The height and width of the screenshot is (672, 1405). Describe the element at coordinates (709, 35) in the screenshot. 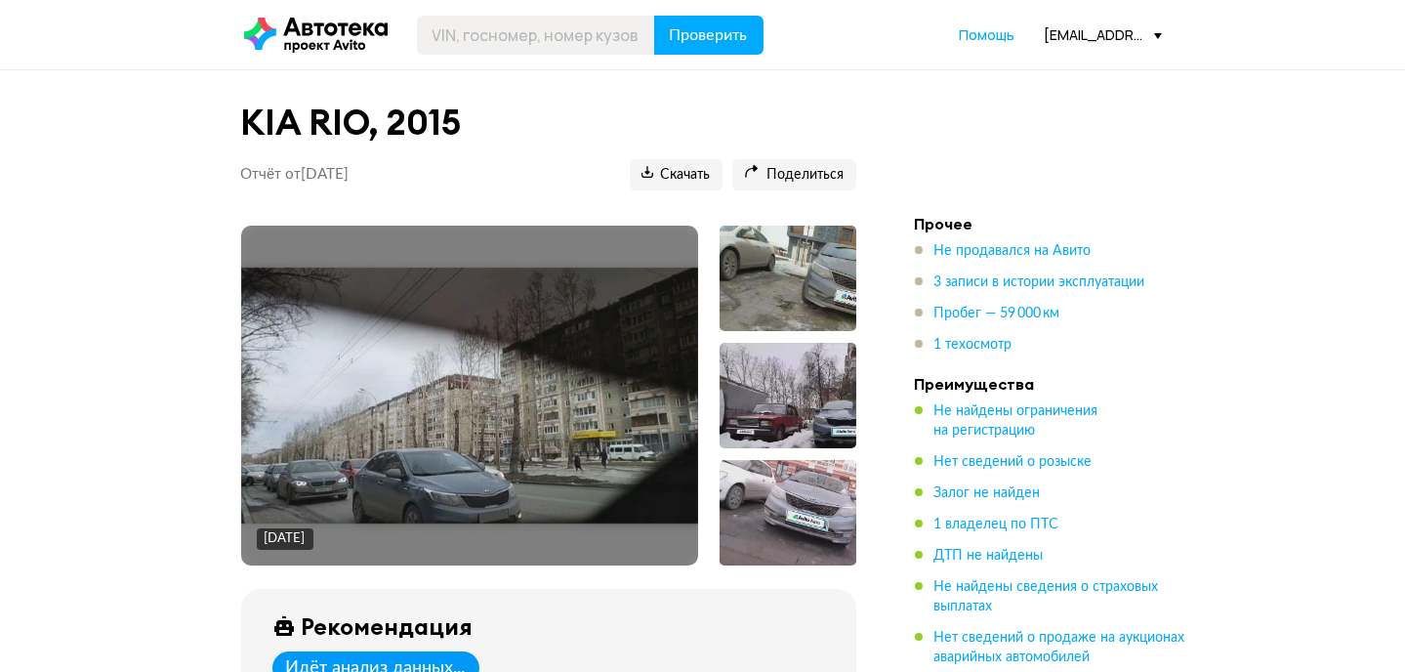

I see `button: Проверить` at that location.